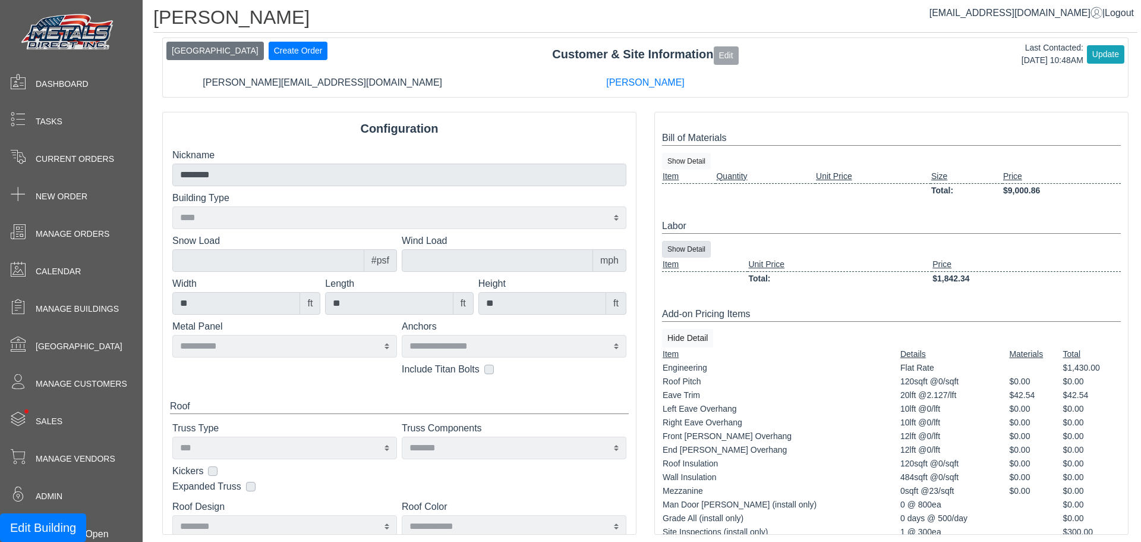 Image resolution: width=1141 pixels, height=542 pixels. What do you see at coordinates (609, 260) in the screenshot?
I see `div: mph` at bounding box center [609, 260].